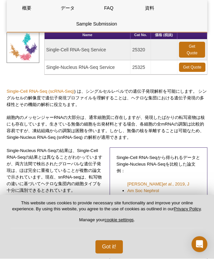  I want to click on p: ) は、シングルセルレベルでの遺伝子発現解析を可能にします。 シングルセルの解像度で遺伝子発現プロファイルを理解することは、ヘテロな集団における遺伝子発現の多様性とその機能の解析に役立ちます。, so click(107, 98).